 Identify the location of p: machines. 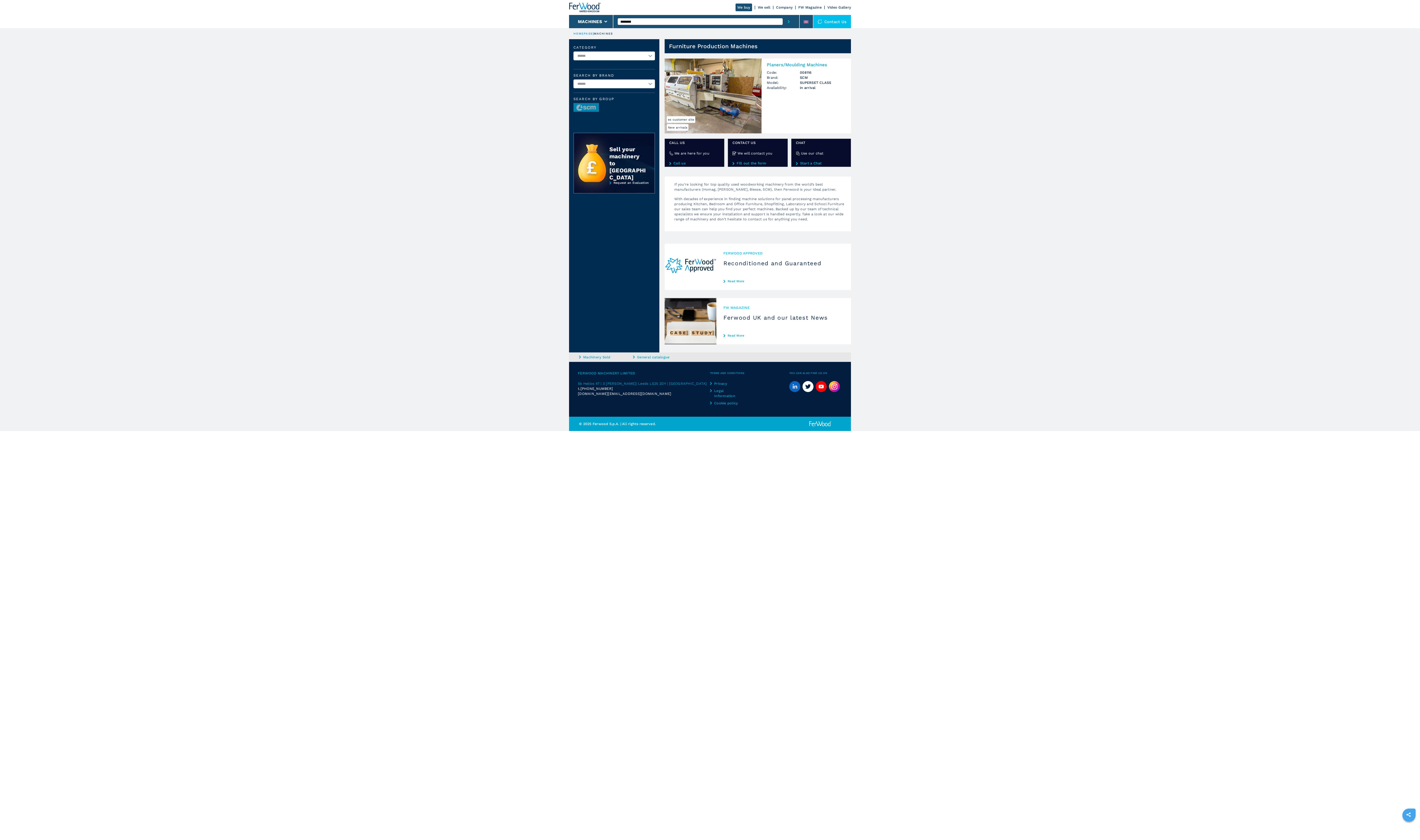
(603, 33).